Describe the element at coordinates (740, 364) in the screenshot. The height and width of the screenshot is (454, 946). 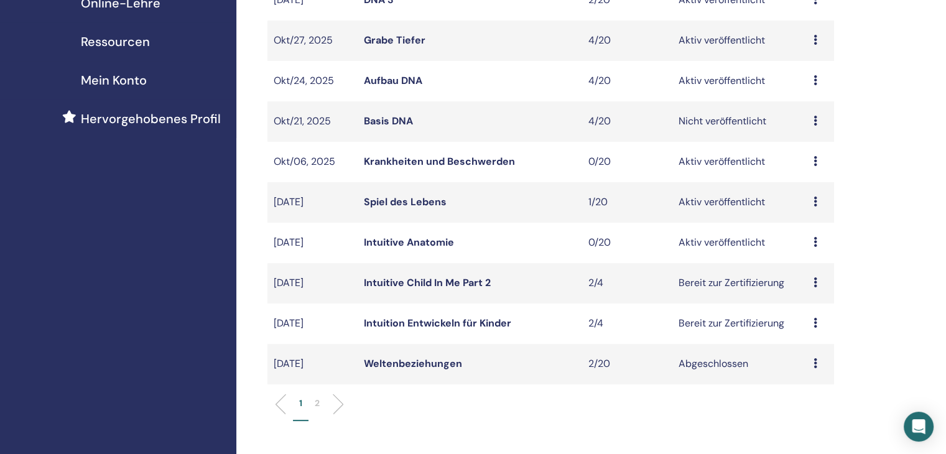
I see `td: Abgeschlossen` at that location.